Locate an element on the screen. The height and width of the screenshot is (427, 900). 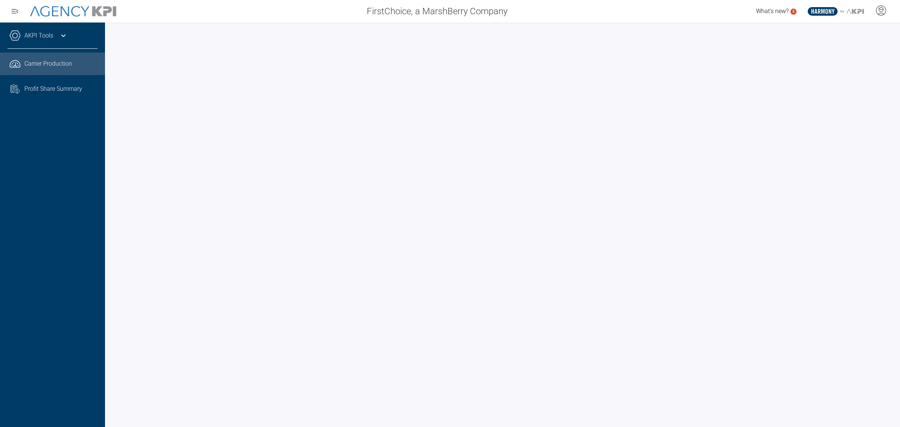
img: AgencyKPI is located at coordinates (73, 11).